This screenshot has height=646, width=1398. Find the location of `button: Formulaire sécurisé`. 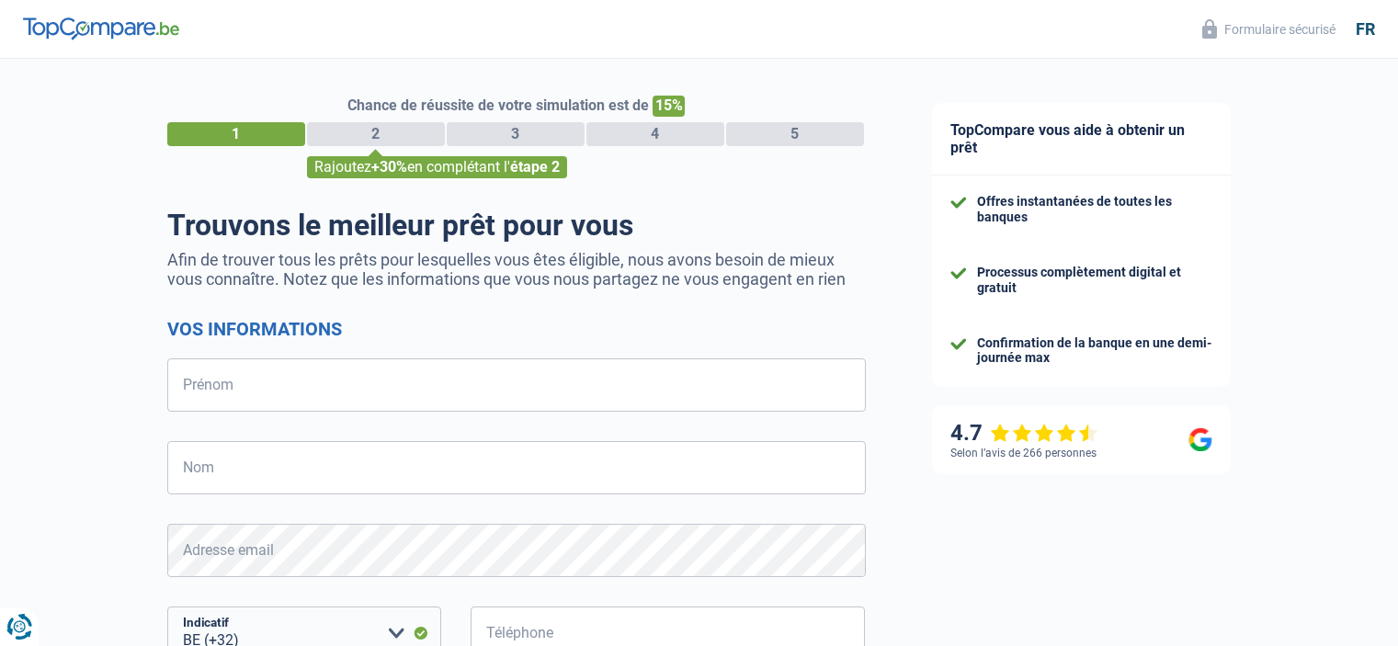

button: Formulaire sécurisé is located at coordinates (1268, 28).